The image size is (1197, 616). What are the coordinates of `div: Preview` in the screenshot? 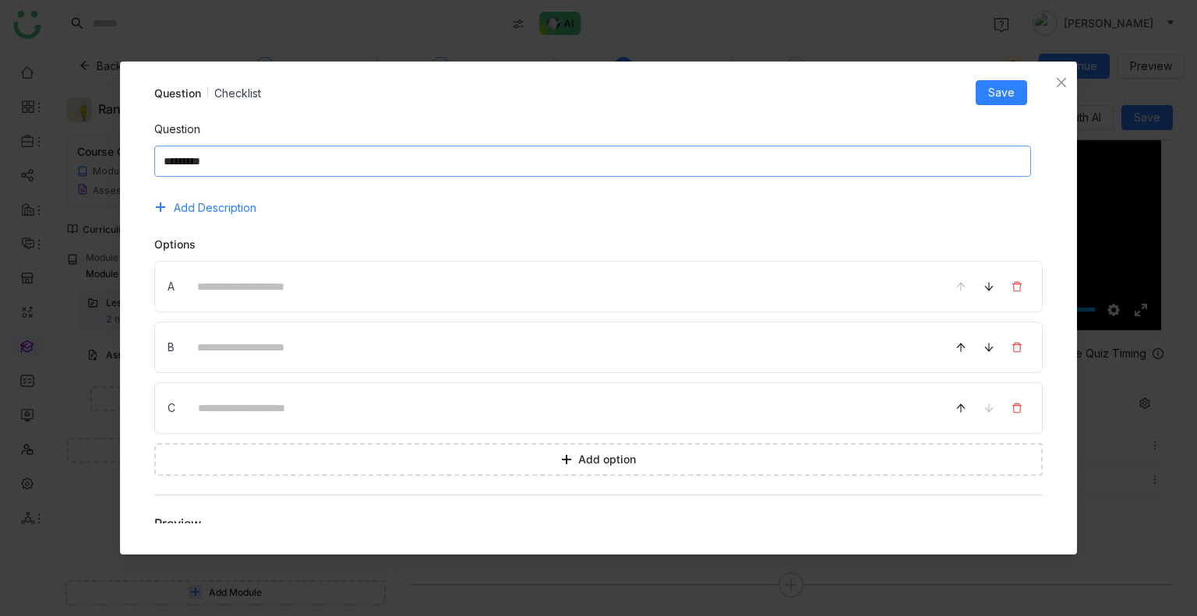 It's located at (178, 524).